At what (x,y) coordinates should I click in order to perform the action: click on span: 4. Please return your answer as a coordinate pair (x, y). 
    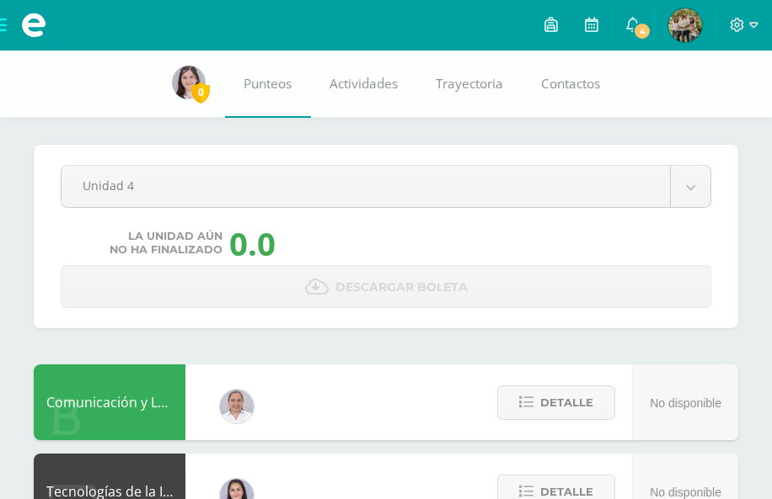
    Looking at the image, I should click on (642, 31).